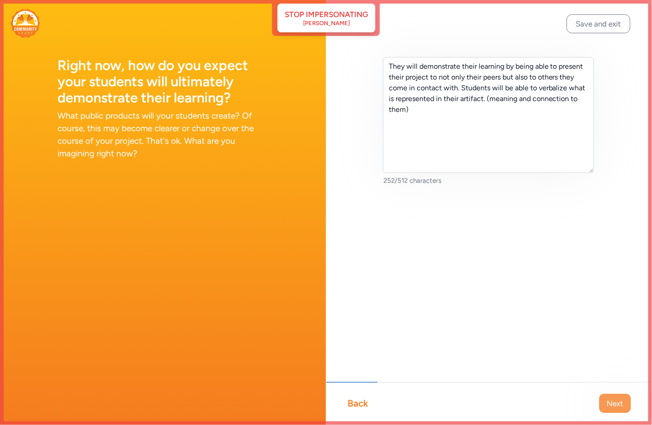 The width and height of the screenshot is (652, 425). Describe the element at coordinates (358, 403) in the screenshot. I see `div: Back` at that location.